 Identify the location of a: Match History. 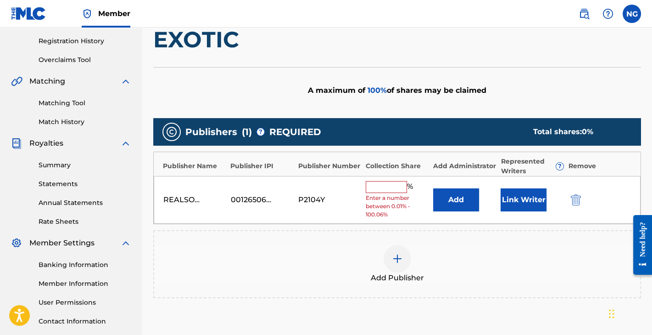
(85, 122).